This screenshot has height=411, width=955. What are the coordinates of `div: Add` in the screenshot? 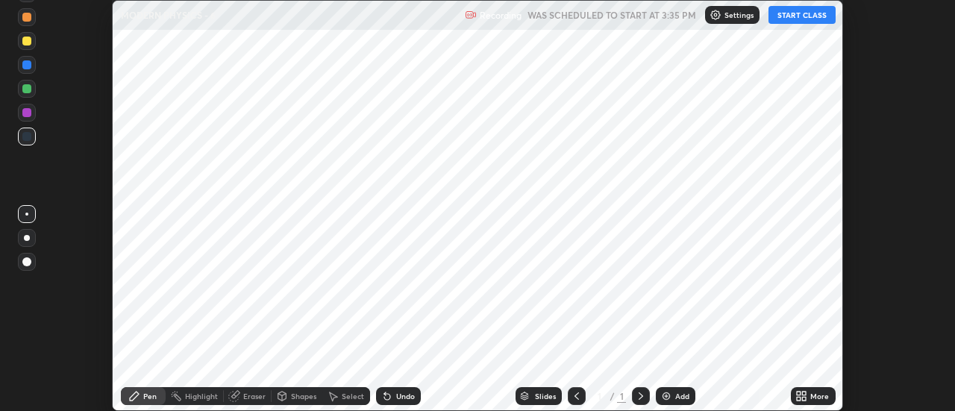 It's located at (682, 396).